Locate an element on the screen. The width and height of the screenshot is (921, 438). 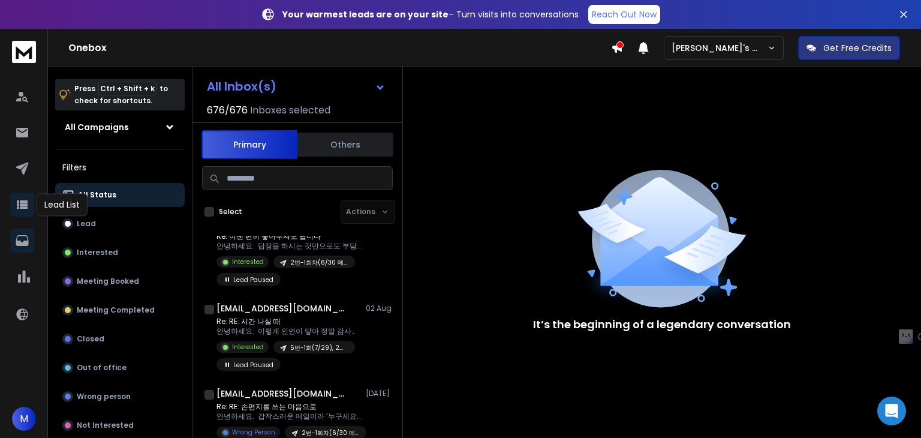
h1: All Campaigns is located at coordinates (97, 127).